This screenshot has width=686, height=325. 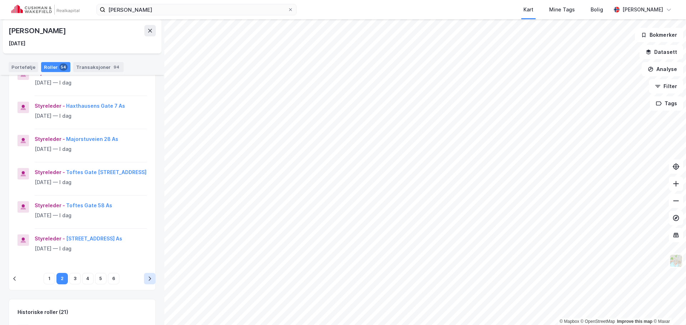 I want to click on div: Roller, so click(x=56, y=67).